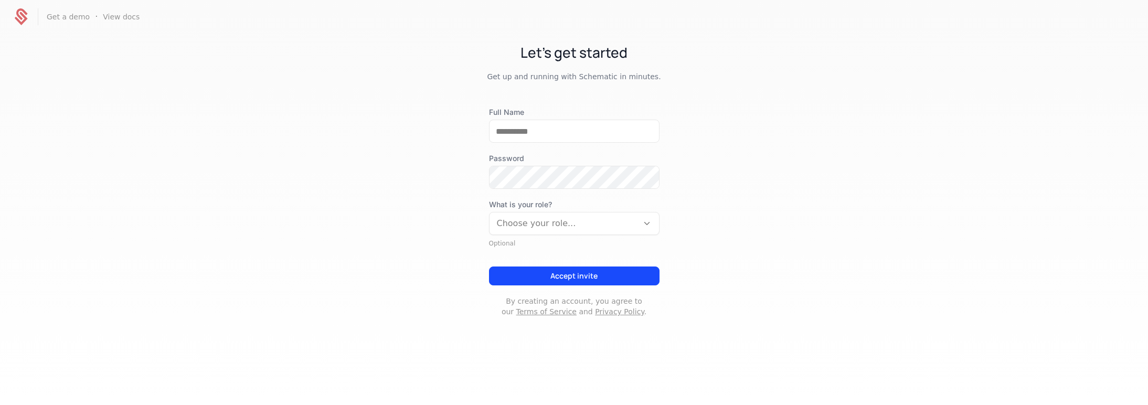 Image resolution: width=1148 pixels, height=405 pixels. Describe the element at coordinates (546, 312) in the screenshot. I see `a: Terms of Service` at that location.